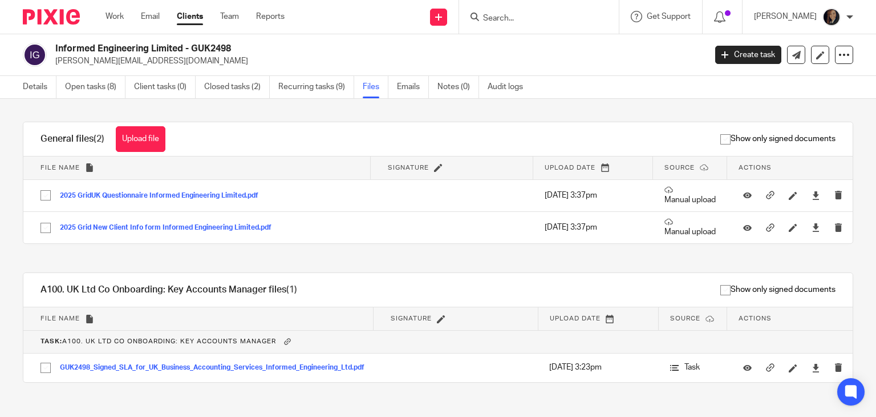 The image size is (876, 417). I want to click on span: (2), so click(99, 139).